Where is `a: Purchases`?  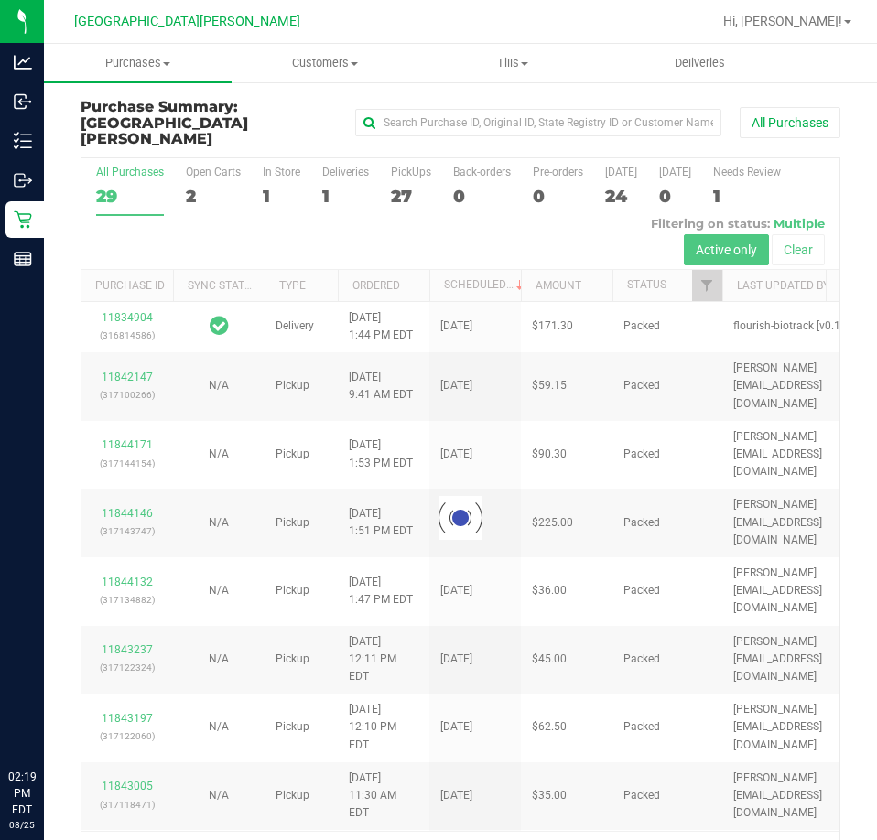
a: Purchases is located at coordinates (137, 63).